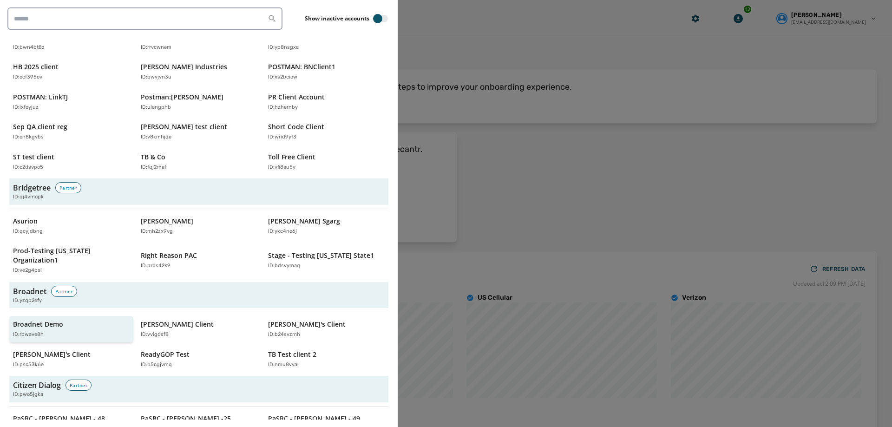  I want to click on p: ID: nmu8vyal, so click(283, 365).